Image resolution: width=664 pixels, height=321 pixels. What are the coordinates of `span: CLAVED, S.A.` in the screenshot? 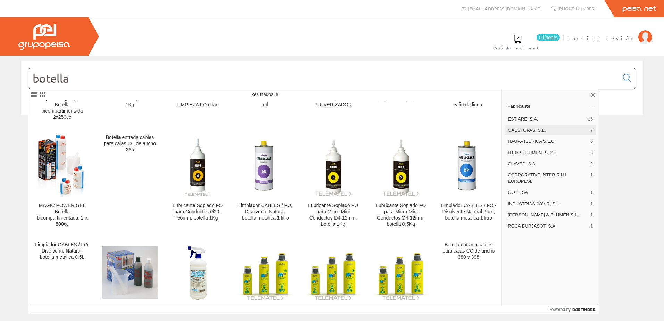 It's located at (547, 164).